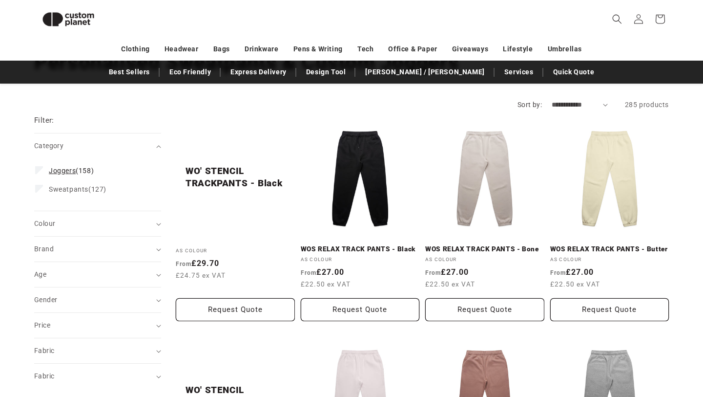 Image resolution: width=703 pixels, height=397 pixels. What do you see at coordinates (68, 189) in the screenshot?
I see `span: Sweatpants` at bounding box center [68, 189].